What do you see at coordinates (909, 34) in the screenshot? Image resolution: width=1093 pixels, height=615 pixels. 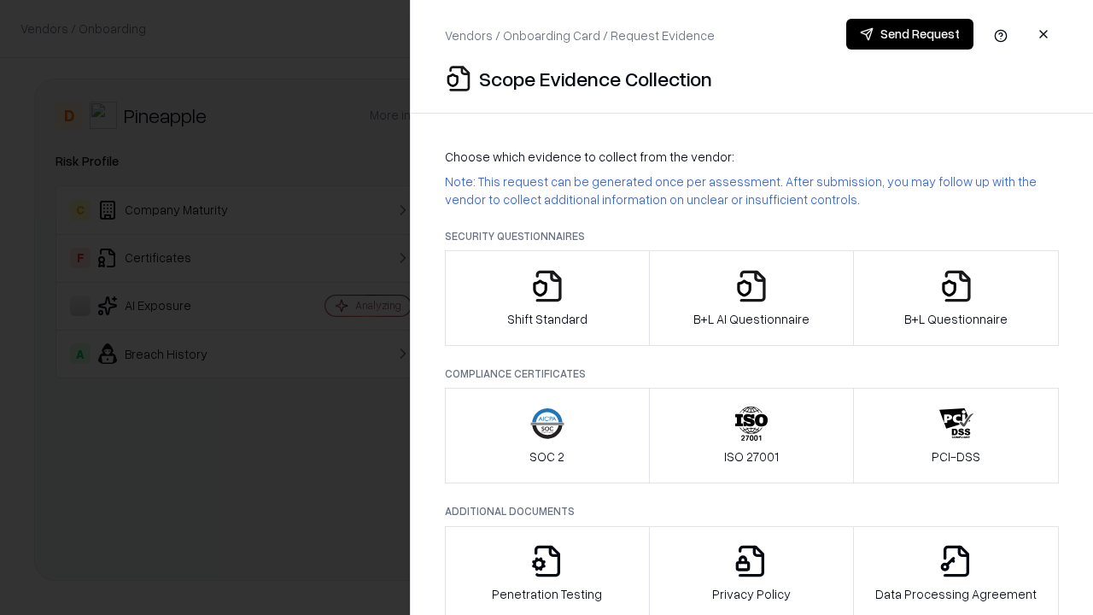 I see `button: Send Request` at bounding box center [909, 34].